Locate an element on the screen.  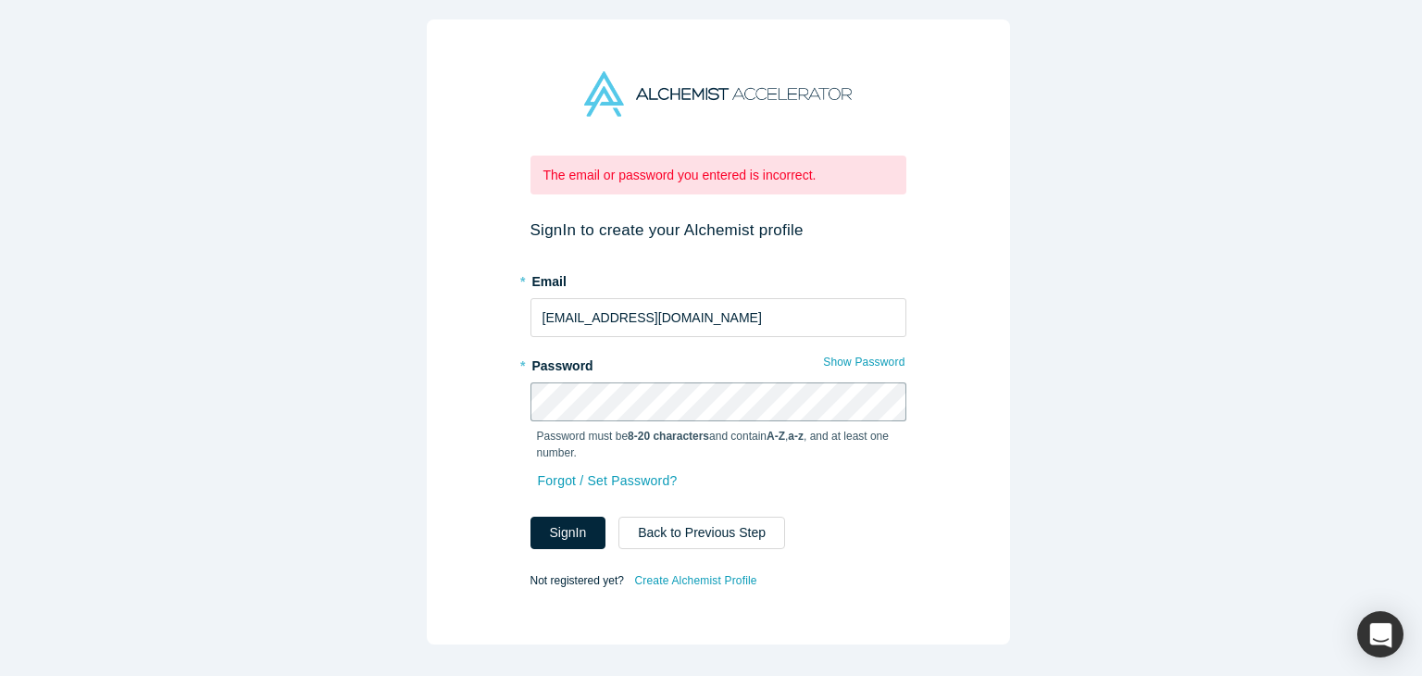
p: The email or password you entered is incorrect. is located at coordinates (718, 175).